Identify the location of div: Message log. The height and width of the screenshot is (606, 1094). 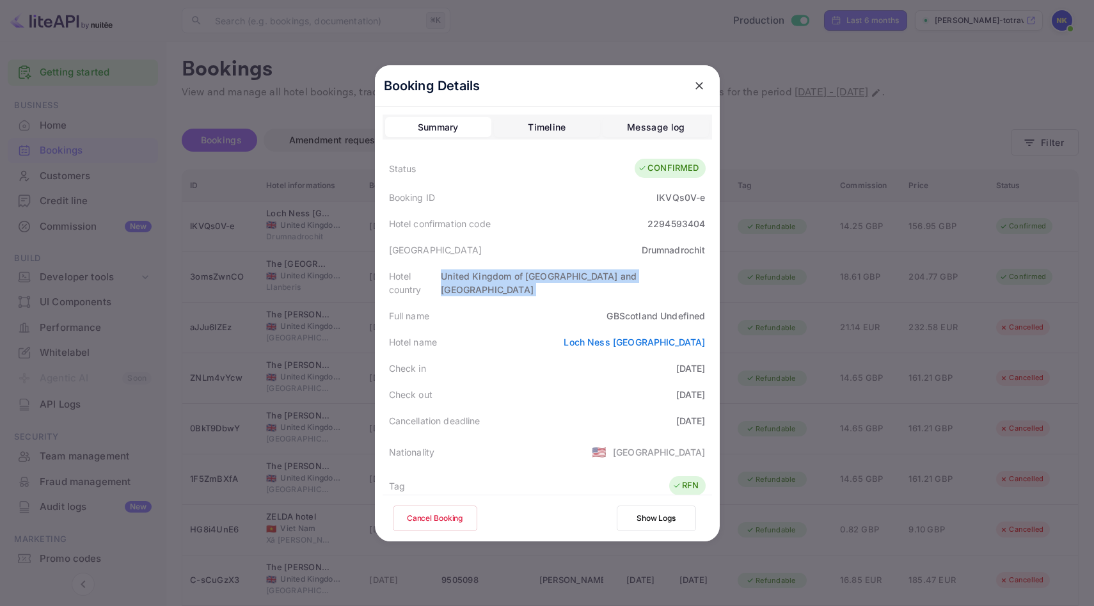
(656, 127).